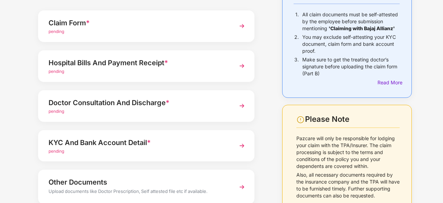 The height and width of the screenshot is (203, 443). What do you see at coordinates (138, 142) in the screenshot?
I see `div: KYC And Bank Account Detail` at bounding box center [138, 142].